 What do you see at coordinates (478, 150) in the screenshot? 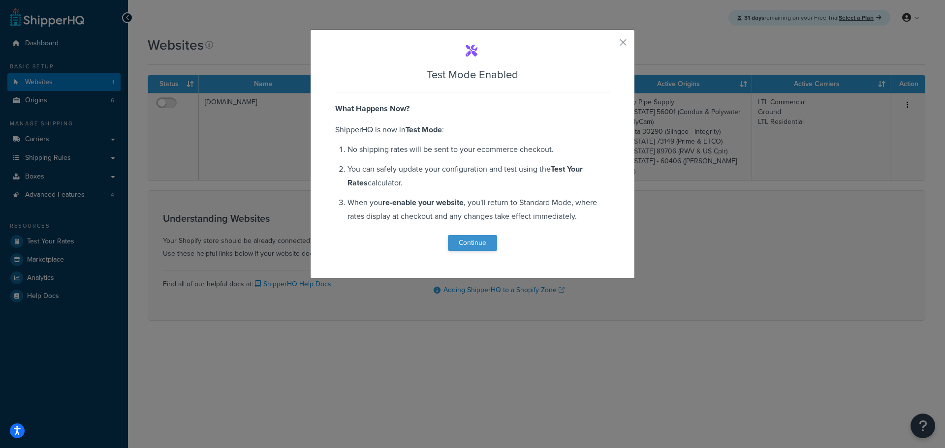
I see `li: No shipping rates will be sent to your ecommerce checkout.` at bounding box center [478, 150].